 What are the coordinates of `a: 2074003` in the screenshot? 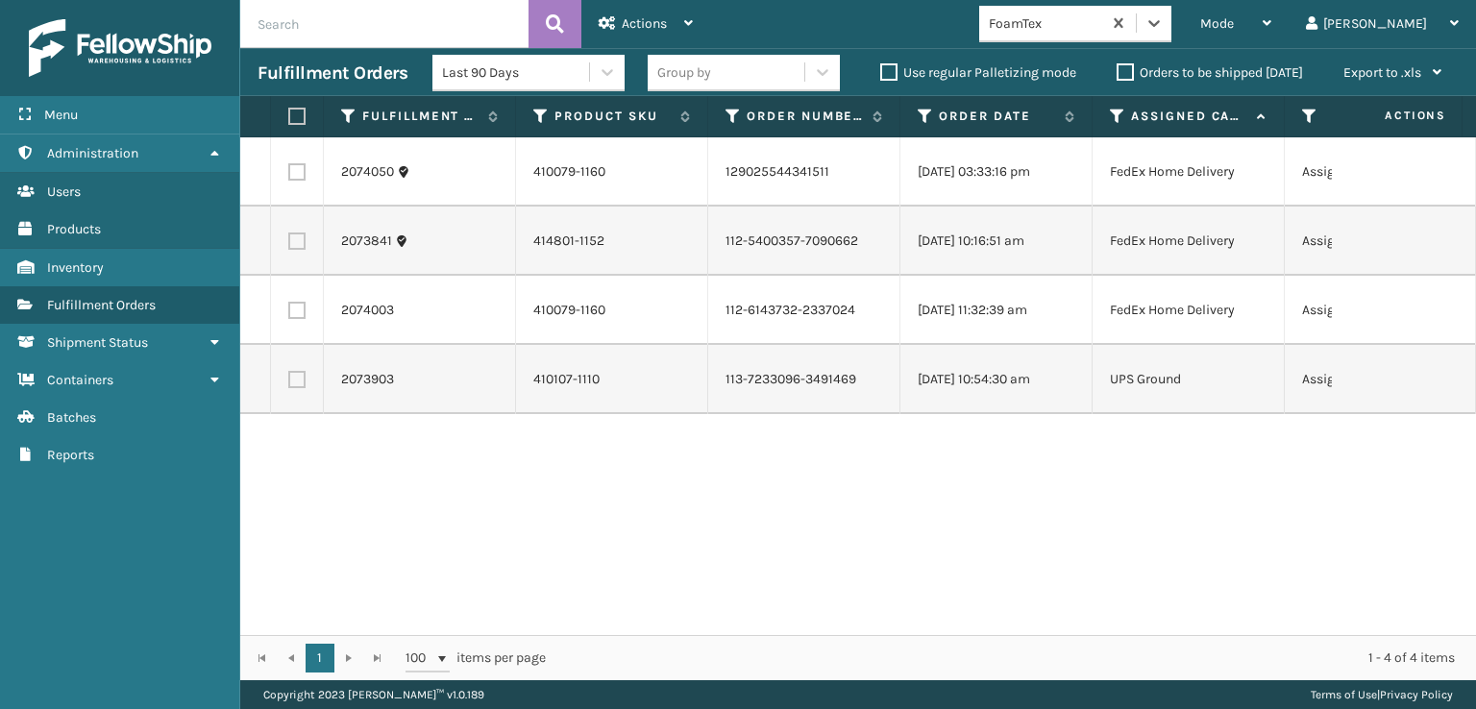 It's located at (367, 310).